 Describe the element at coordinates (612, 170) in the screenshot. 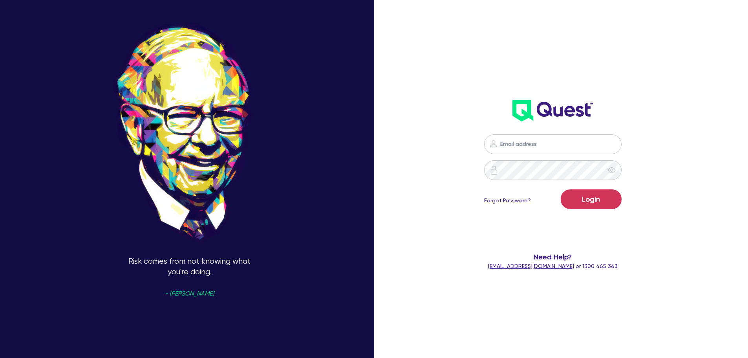

I see `span: eye` at that location.